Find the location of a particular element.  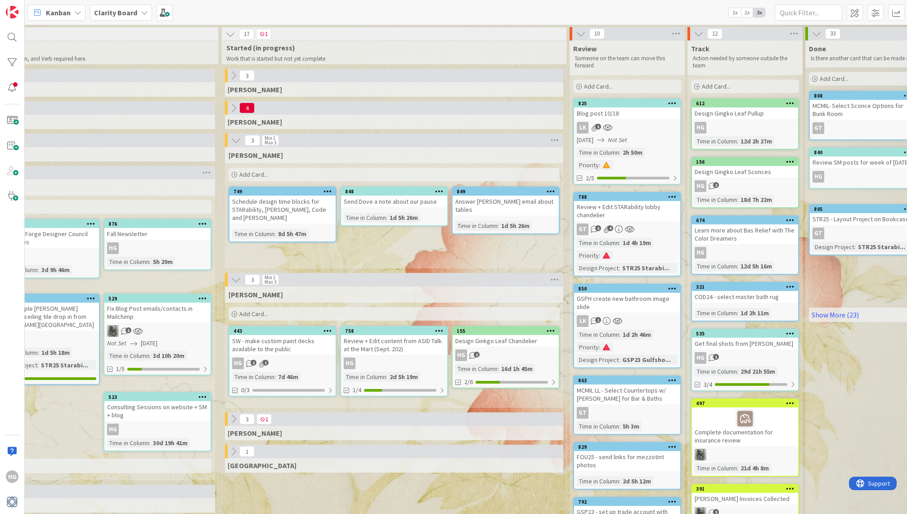

div: 30d 19h 41m is located at coordinates (170, 443).